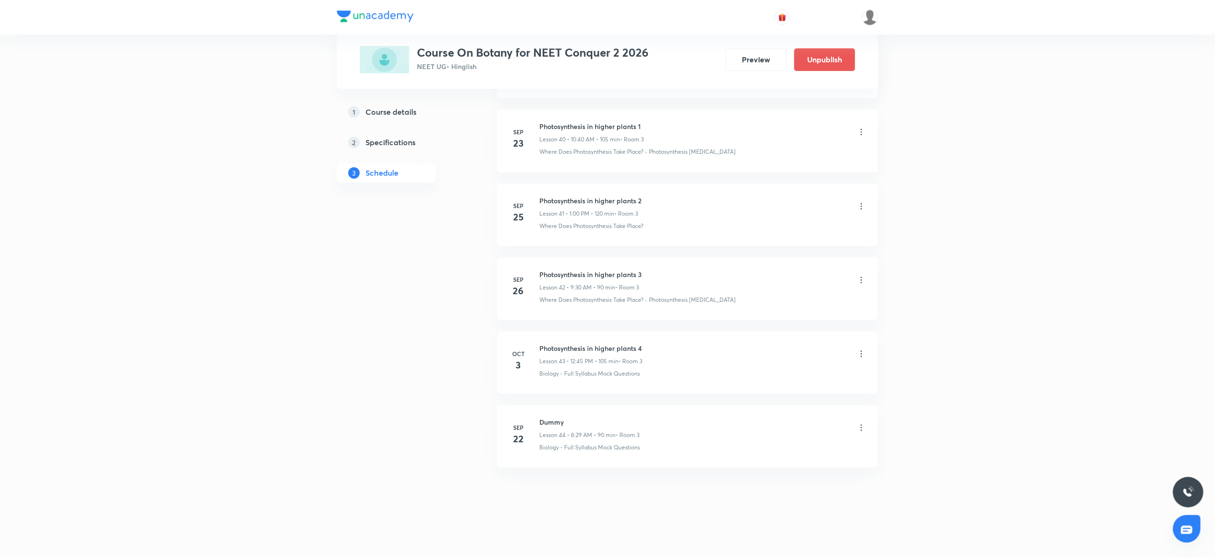 This screenshot has width=1215, height=557. I want to click on p: Lesson 44 • 8:29 AM • 90 min, so click(577, 435).